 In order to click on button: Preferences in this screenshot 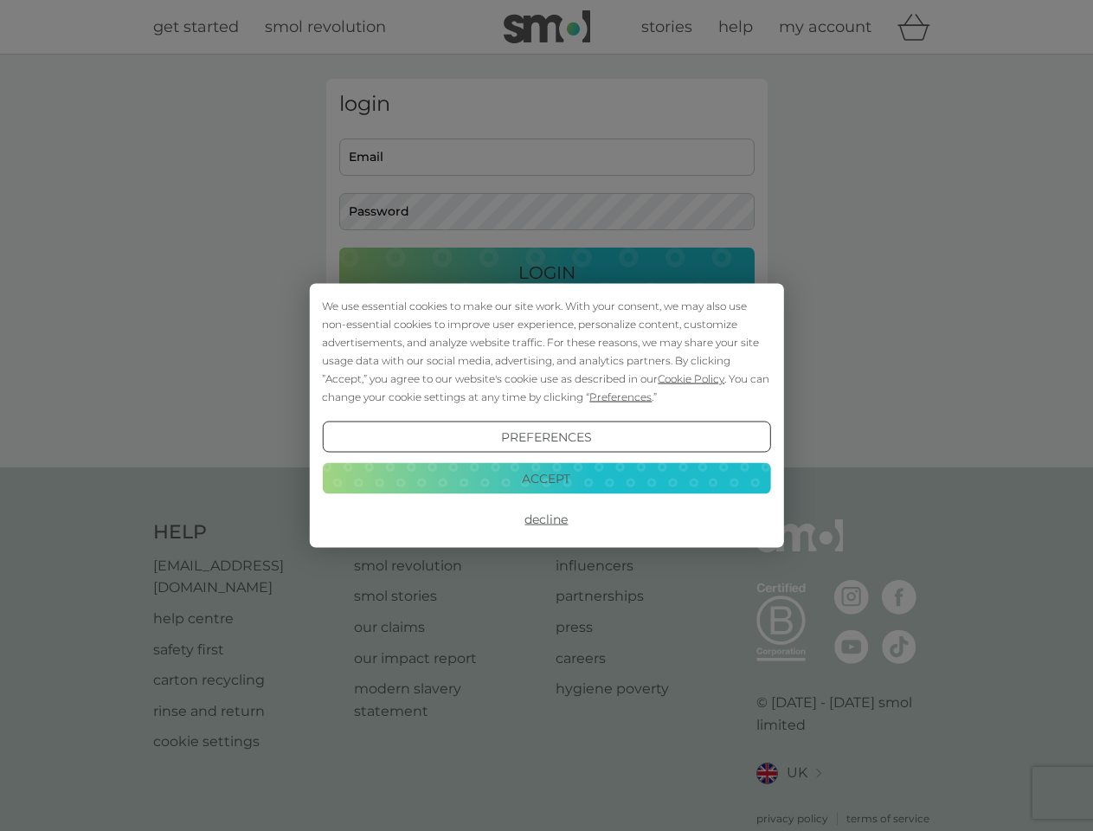, I will do `click(546, 437)`.